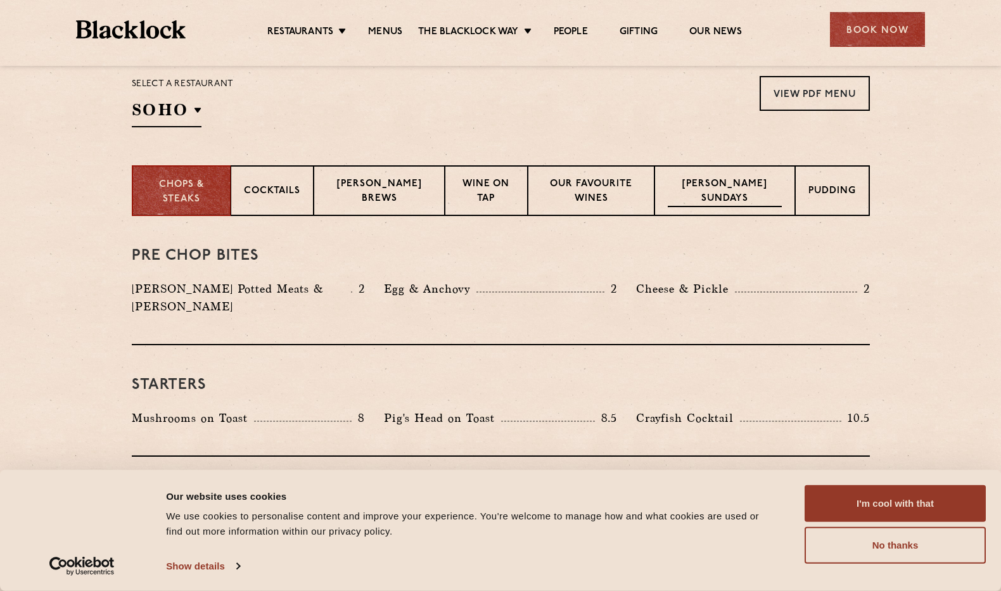  I want to click on a: Our News, so click(715, 33).